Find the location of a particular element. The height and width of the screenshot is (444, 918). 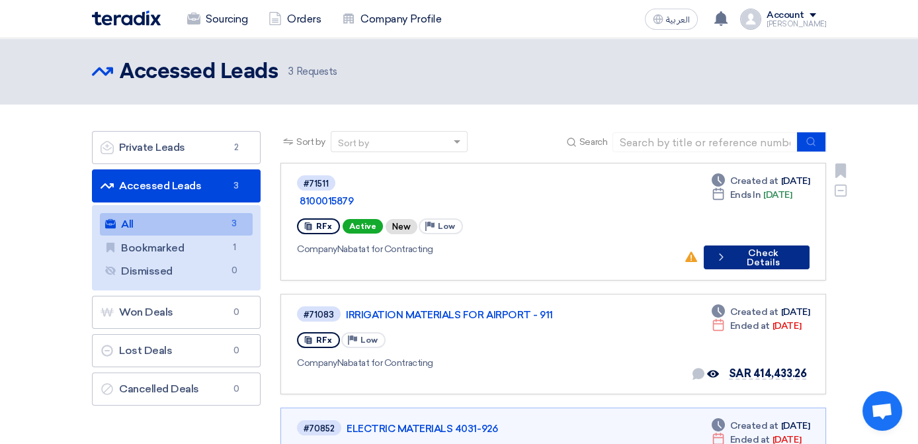

div: Open chat is located at coordinates (882, 411).